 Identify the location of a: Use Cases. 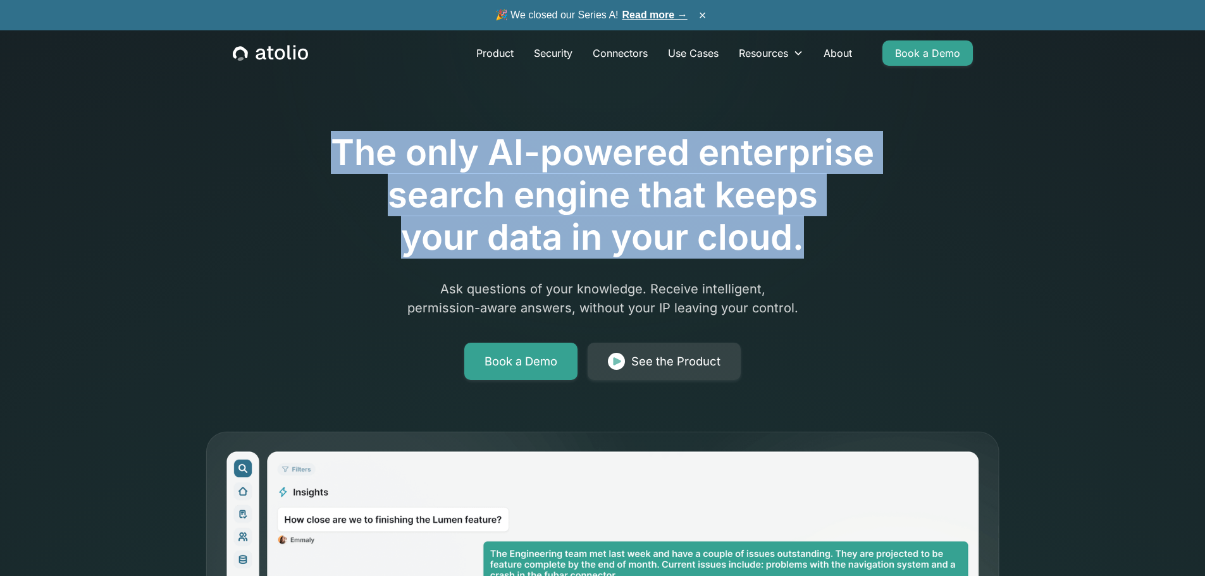
(693, 53).